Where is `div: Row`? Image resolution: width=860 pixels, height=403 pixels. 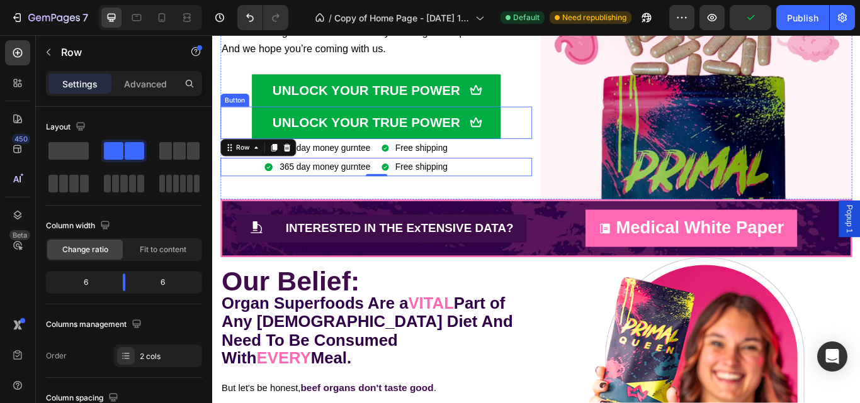 div: Row is located at coordinates (35, 132).